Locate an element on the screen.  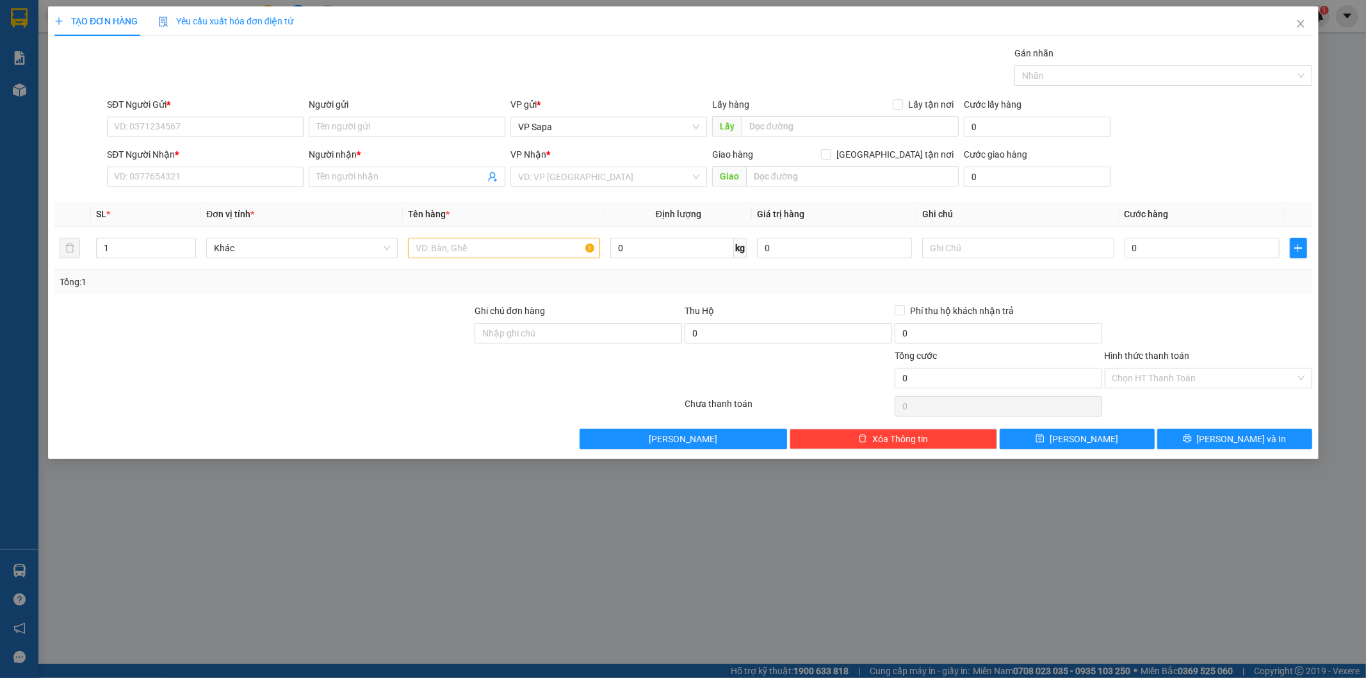
span: save is located at coordinates (1040, 439).